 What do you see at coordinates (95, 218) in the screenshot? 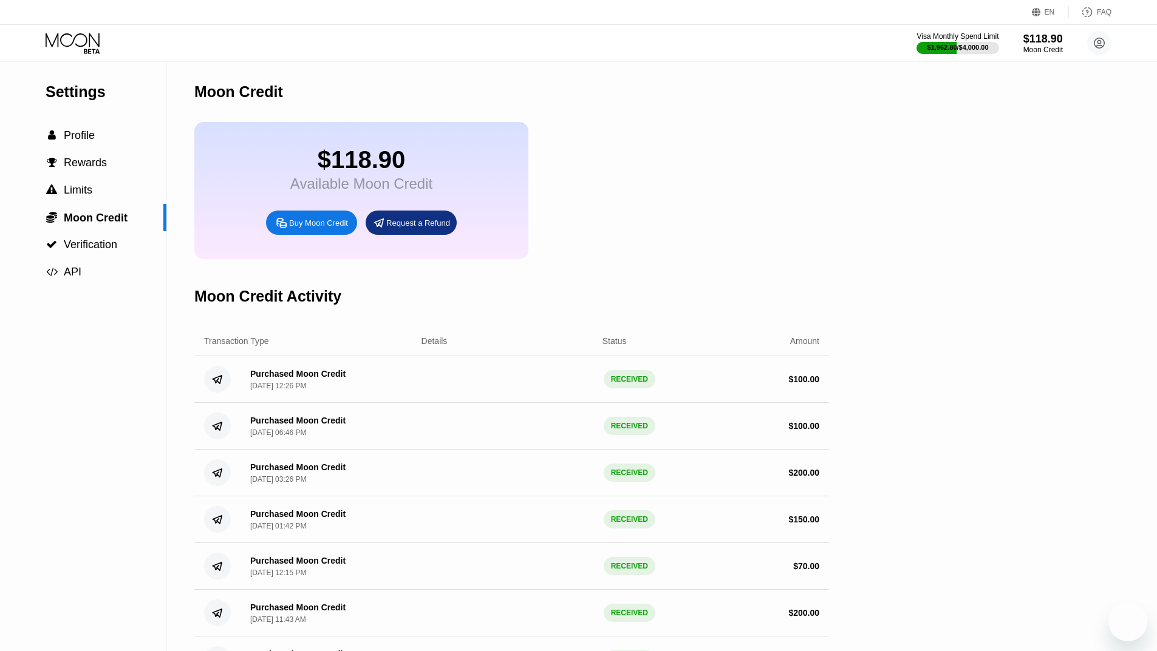
I see `span: Moon Credit` at bounding box center [95, 218].